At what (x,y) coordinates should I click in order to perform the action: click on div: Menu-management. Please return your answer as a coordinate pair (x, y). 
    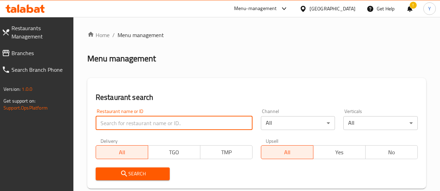
    Looking at the image, I should click on (255, 9).